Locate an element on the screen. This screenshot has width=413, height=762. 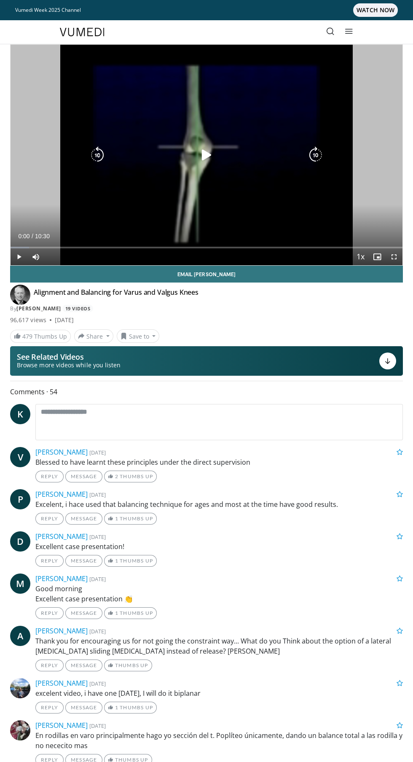
span: Comments 54 is located at coordinates (207, 392).